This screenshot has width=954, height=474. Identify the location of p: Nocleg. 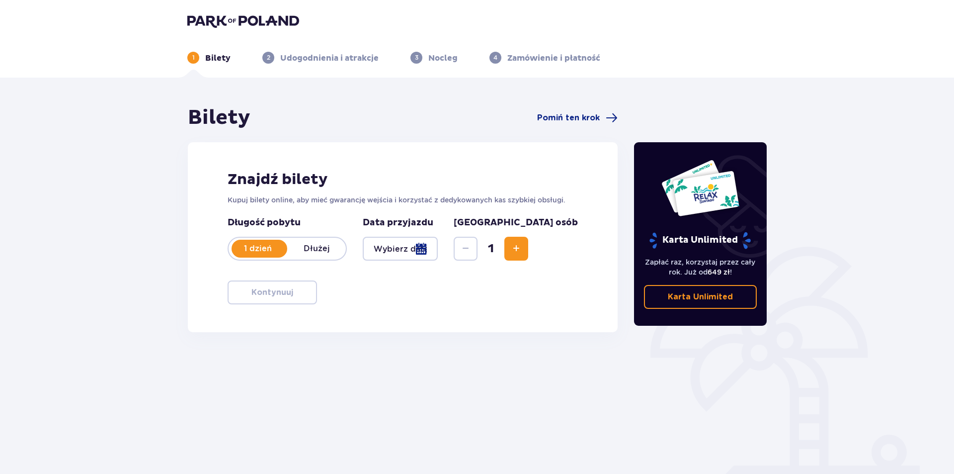
(443, 58).